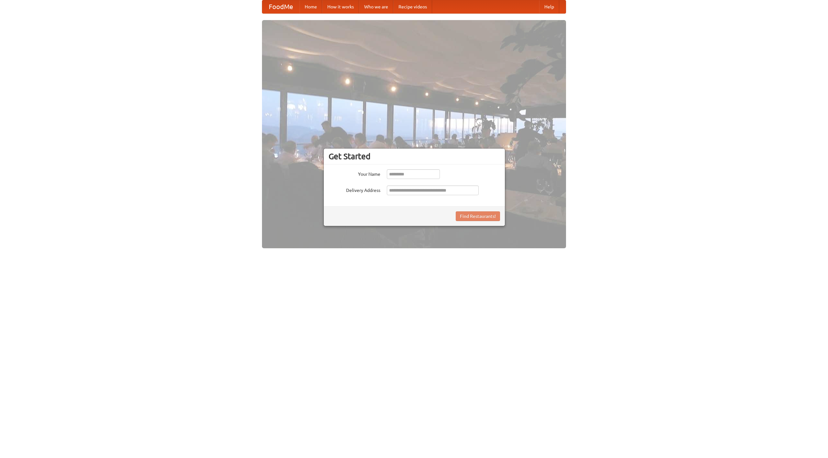 This screenshot has width=828, height=458. What do you see at coordinates (376, 7) in the screenshot?
I see `a: Who we are` at bounding box center [376, 7].